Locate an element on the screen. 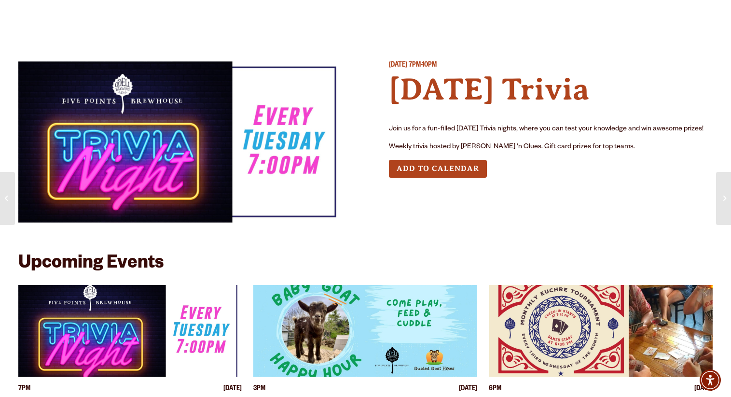  a: Winery is located at coordinates (307, 17).